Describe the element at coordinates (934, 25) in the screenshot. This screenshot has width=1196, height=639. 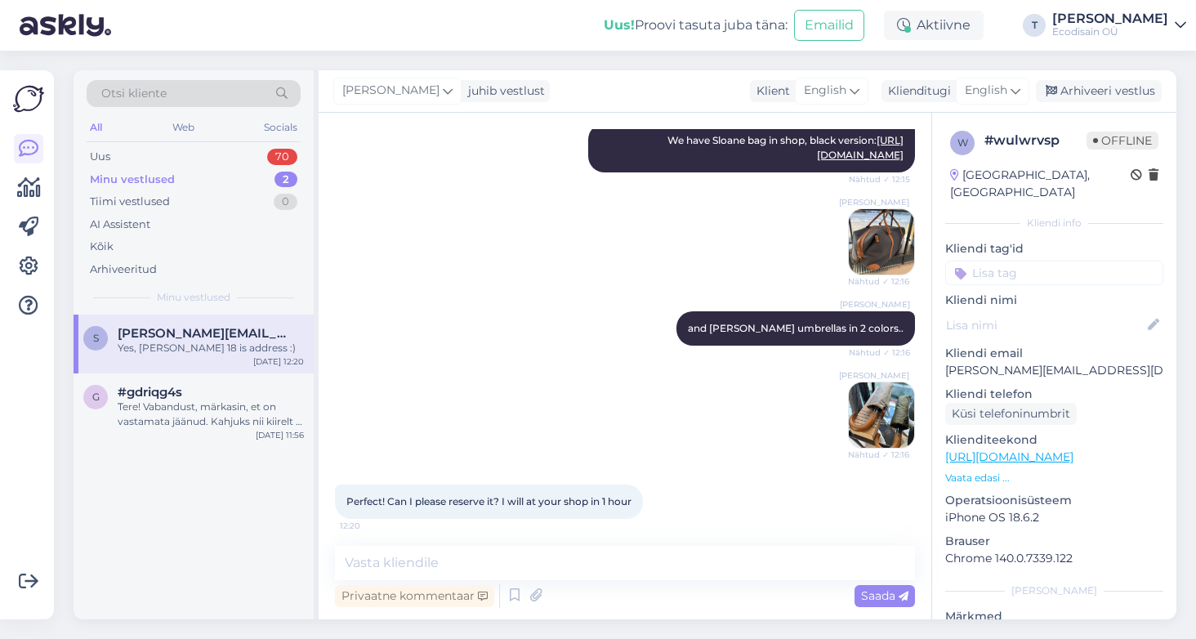
I see `div: Aktiivne` at that location.